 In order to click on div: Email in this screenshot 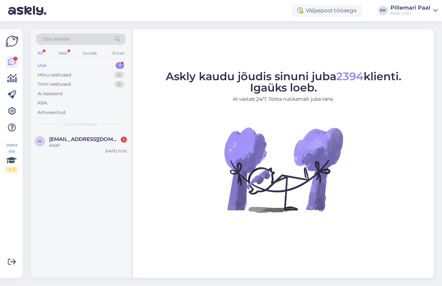, I will do `click(118, 53)`.